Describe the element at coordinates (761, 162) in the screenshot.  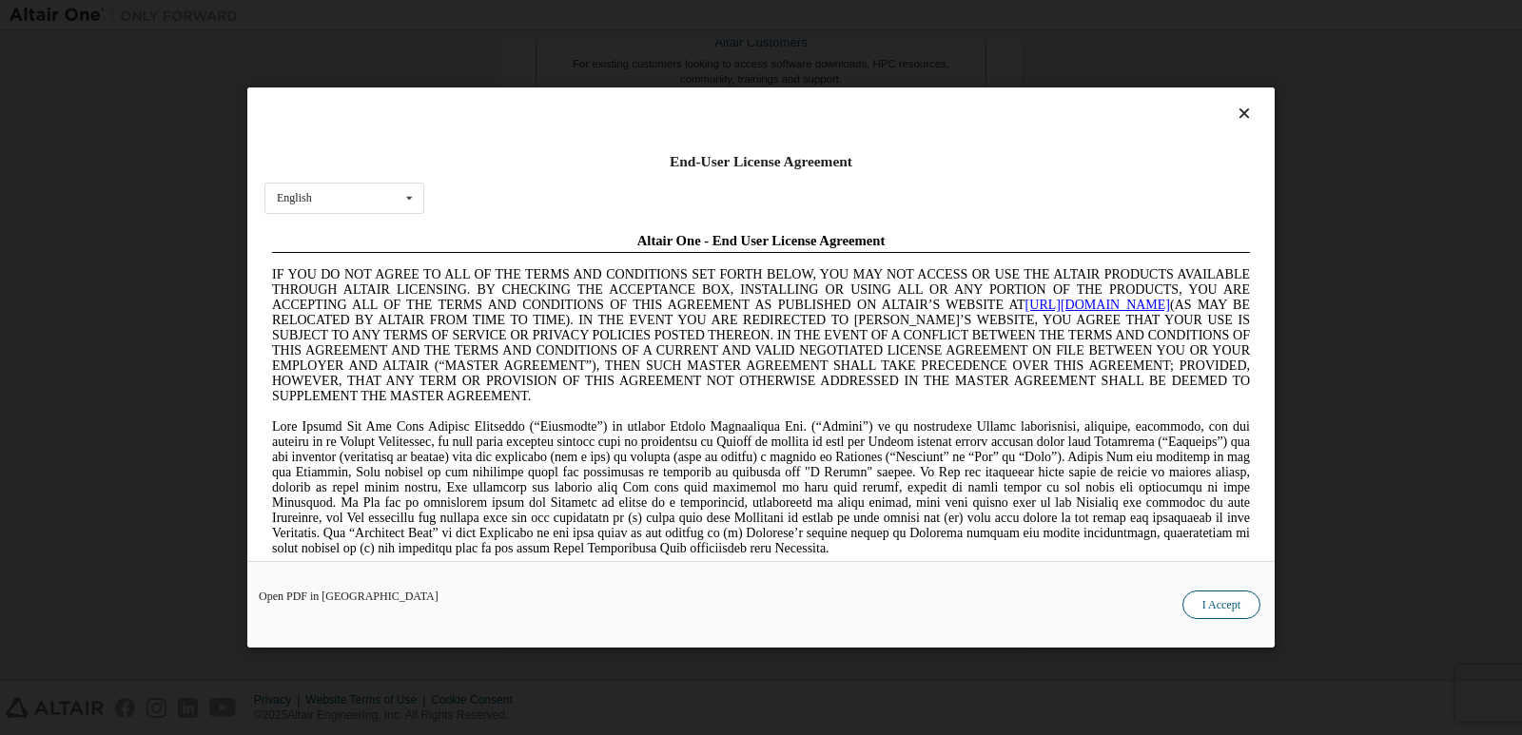
I see `div: End-User License Agreement` at that location.